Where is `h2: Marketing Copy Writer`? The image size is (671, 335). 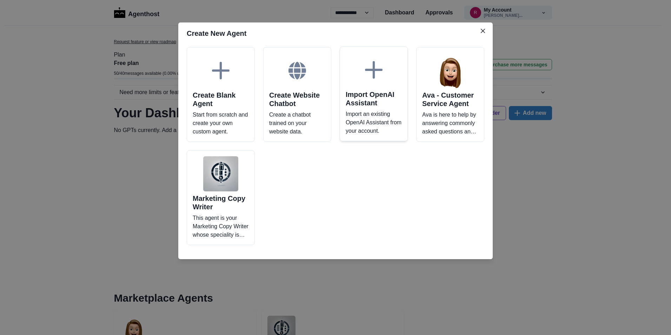
h2: Marketing Copy Writer is located at coordinates (221, 202).